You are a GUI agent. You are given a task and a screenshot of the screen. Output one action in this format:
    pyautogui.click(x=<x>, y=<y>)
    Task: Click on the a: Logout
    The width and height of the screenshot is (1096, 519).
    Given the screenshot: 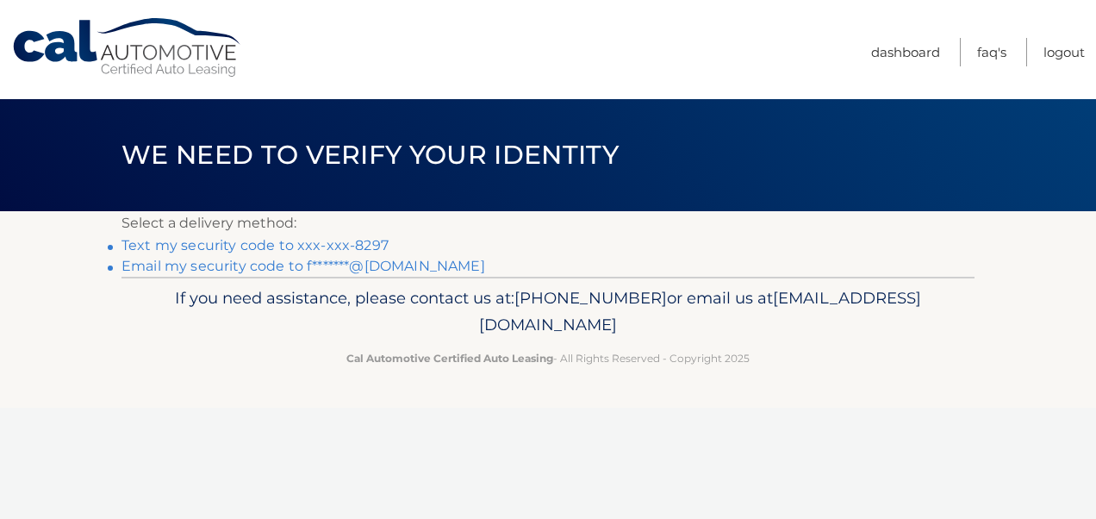 What is the action you would take?
    pyautogui.click(x=1064, y=52)
    